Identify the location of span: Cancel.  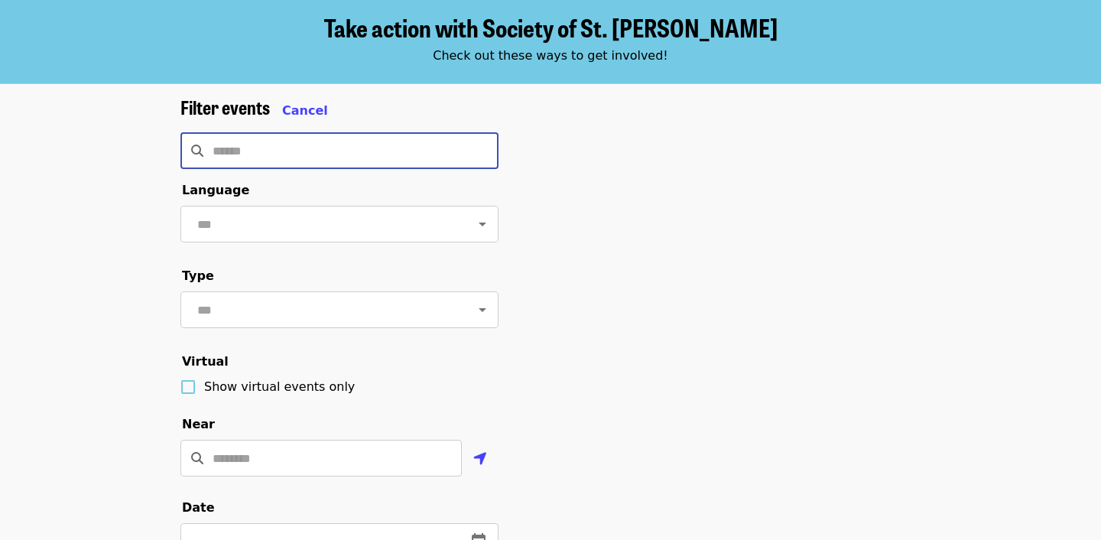
(305, 110).